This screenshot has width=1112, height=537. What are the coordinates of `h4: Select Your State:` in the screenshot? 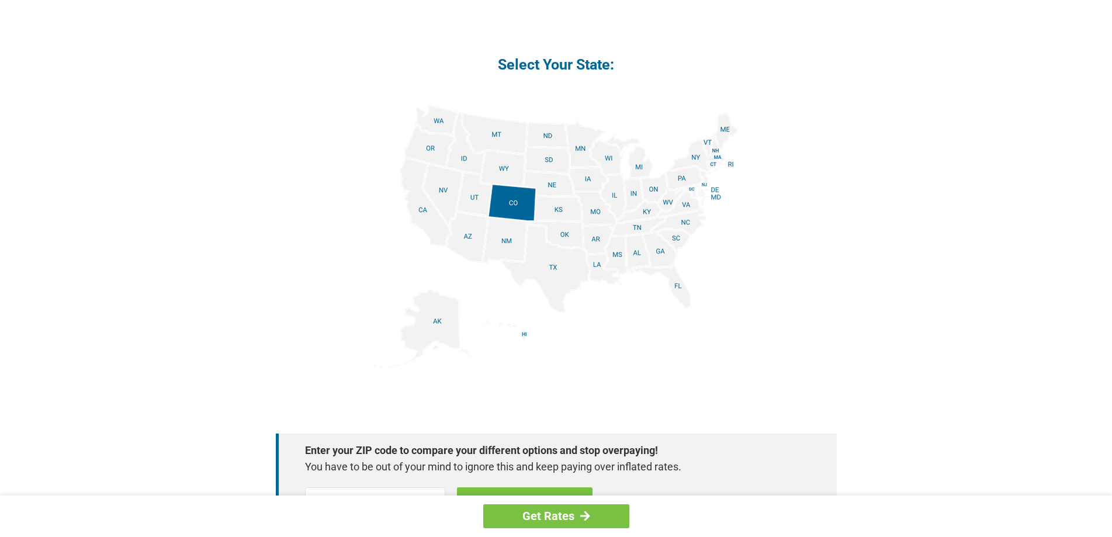 It's located at (556, 64).